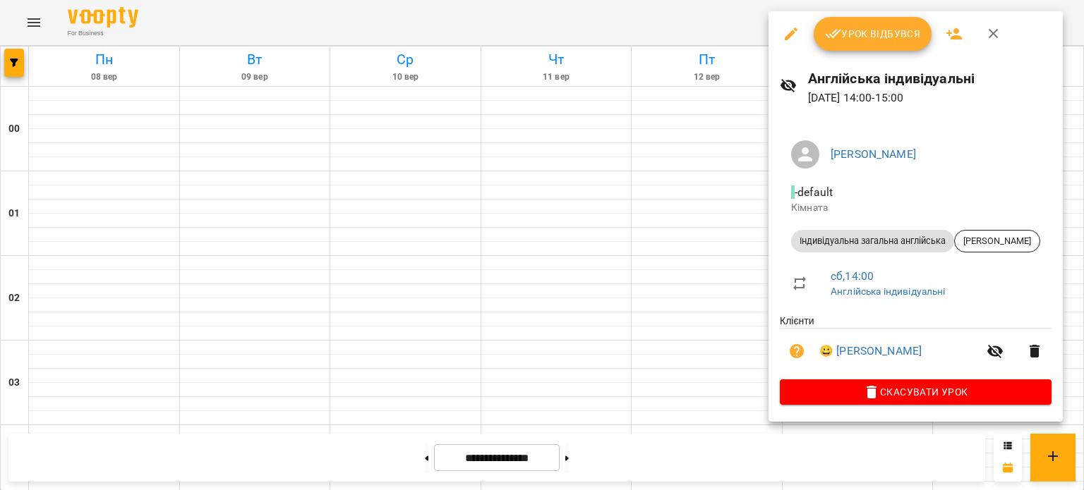  I want to click on span: Індивідуальна загальна англійська, so click(872, 241).